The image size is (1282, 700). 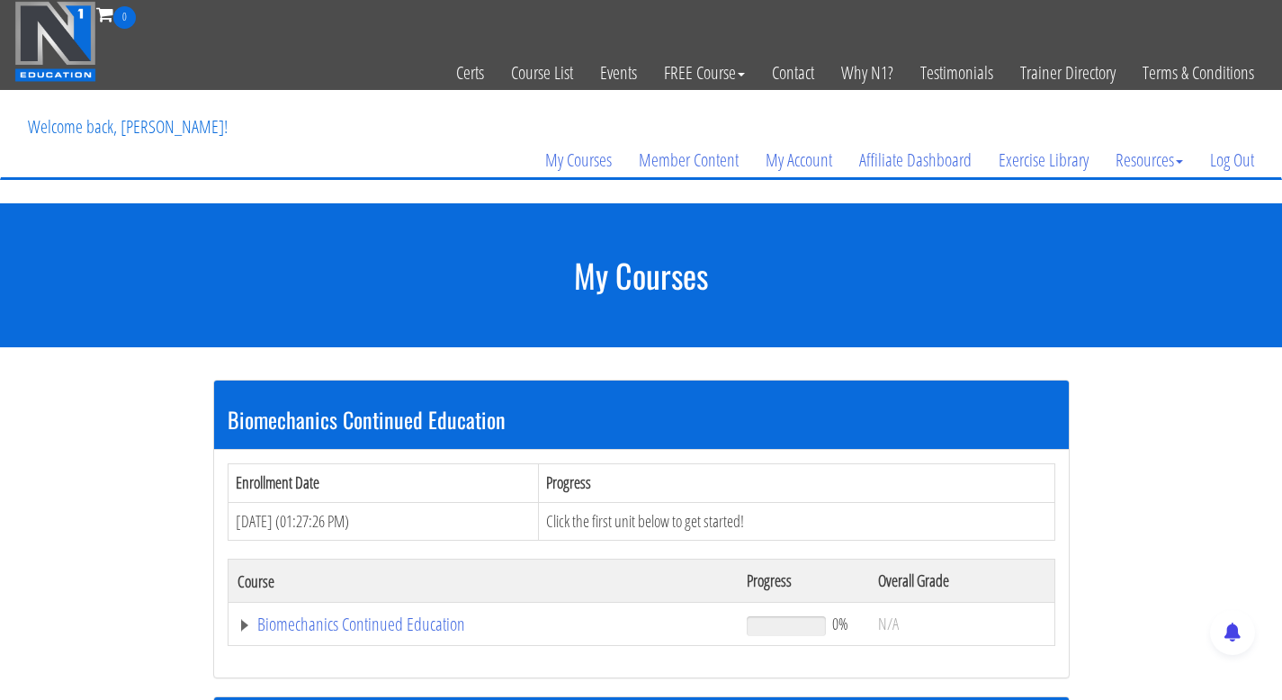 I want to click on a: Resources, so click(x=1149, y=160).